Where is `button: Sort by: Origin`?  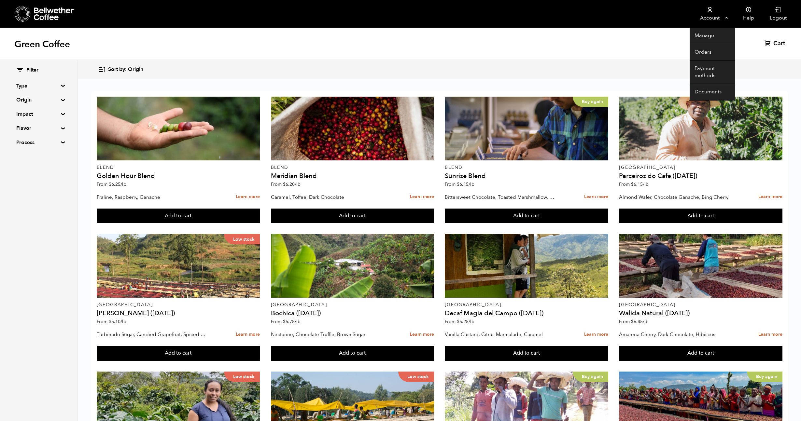 button: Sort by: Origin is located at coordinates (121, 69).